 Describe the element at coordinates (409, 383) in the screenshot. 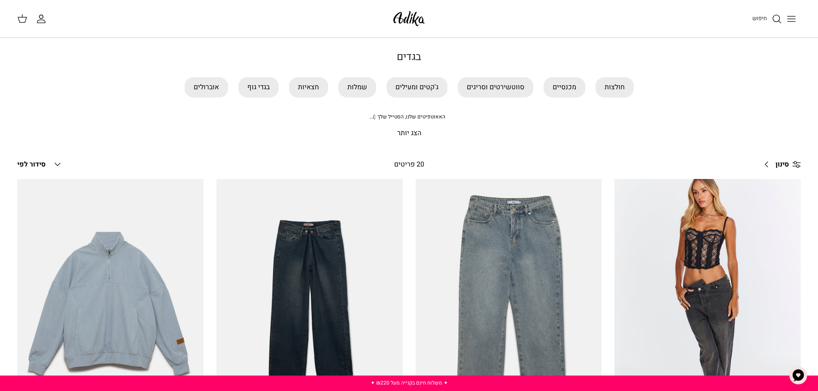

I see `a: ✦ משלוח חינם בקנייה מעל ₪220 ✦` at that location.